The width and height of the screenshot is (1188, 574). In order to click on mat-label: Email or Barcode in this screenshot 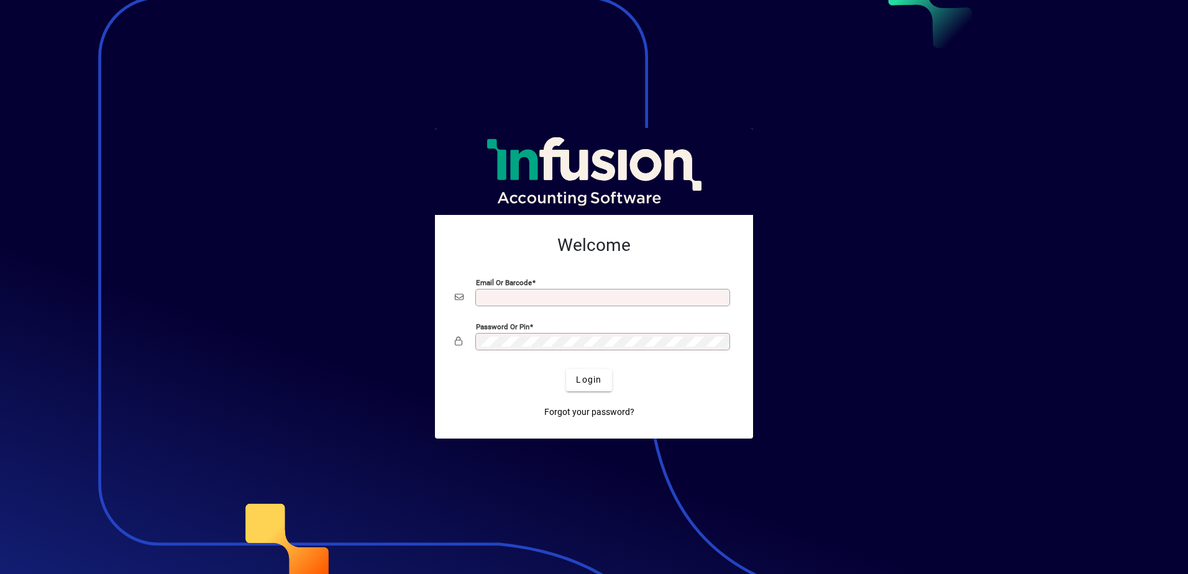, I will do `click(504, 282)`.